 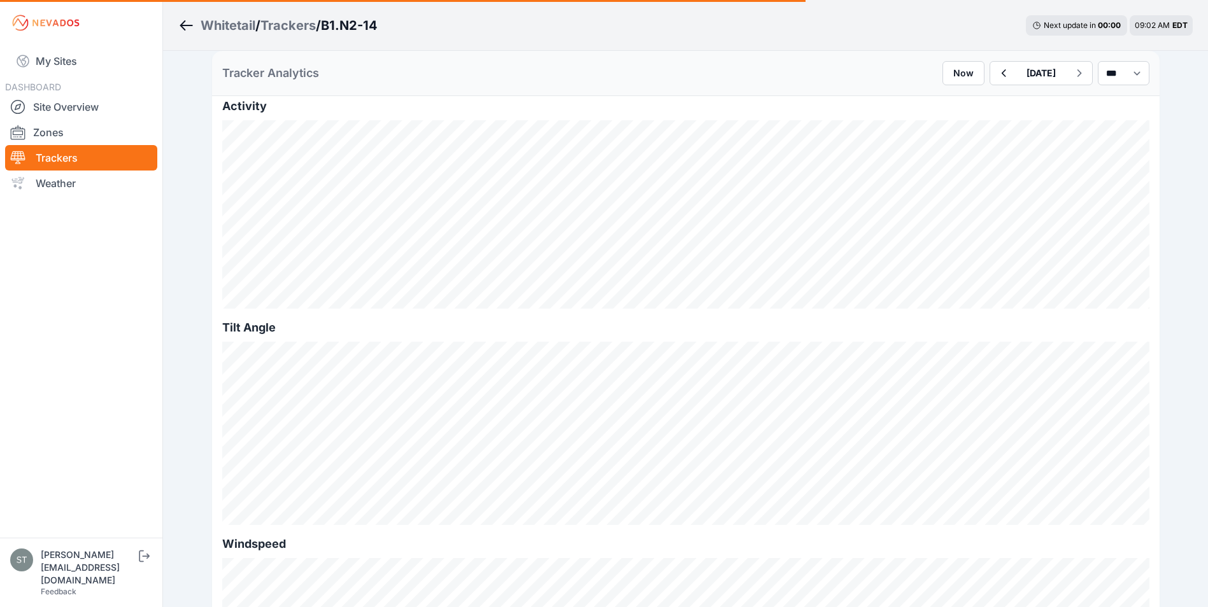 What do you see at coordinates (228, 25) in the screenshot?
I see `a: Whitetail` at bounding box center [228, 25].